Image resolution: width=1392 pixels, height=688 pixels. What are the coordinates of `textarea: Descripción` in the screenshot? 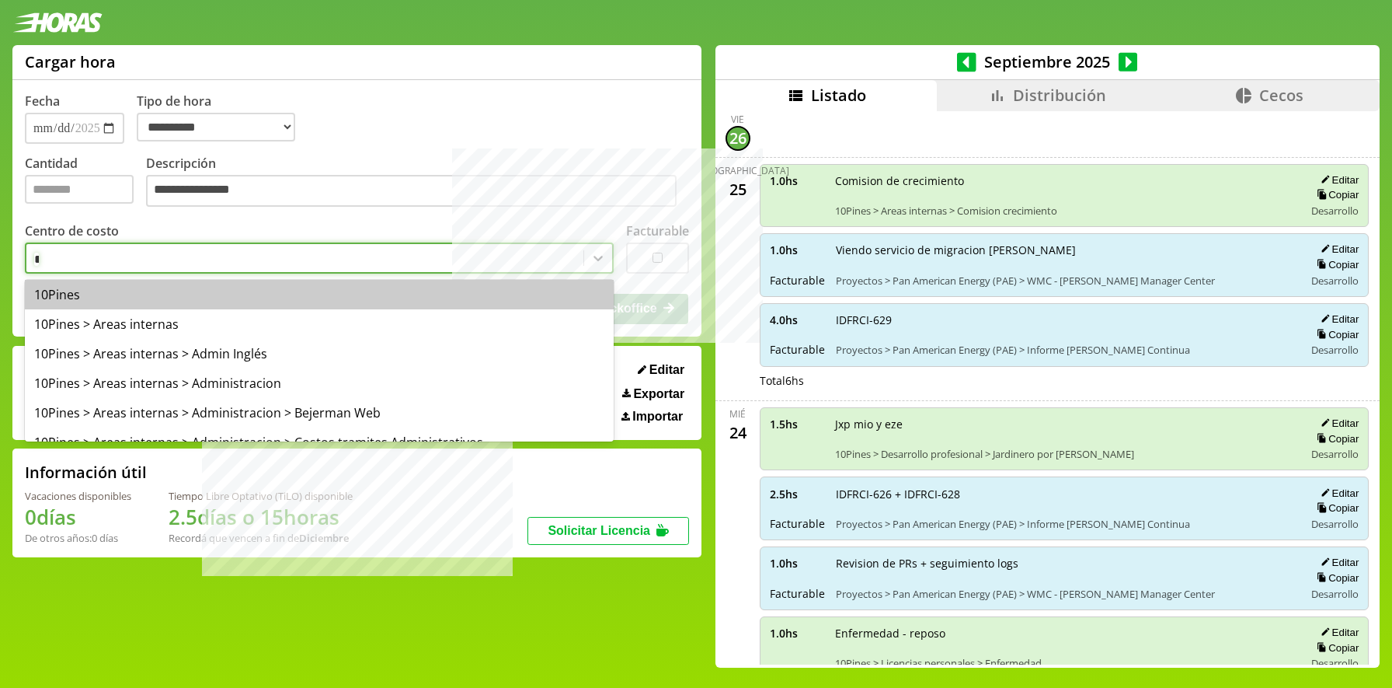 It's located at (411, 191).